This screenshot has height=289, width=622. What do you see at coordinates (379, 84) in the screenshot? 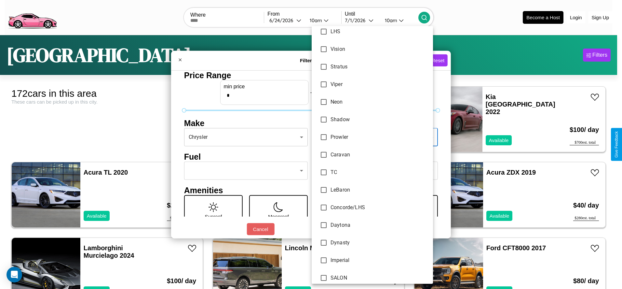
I see `span: Viper` at bounding box center [379, 84].